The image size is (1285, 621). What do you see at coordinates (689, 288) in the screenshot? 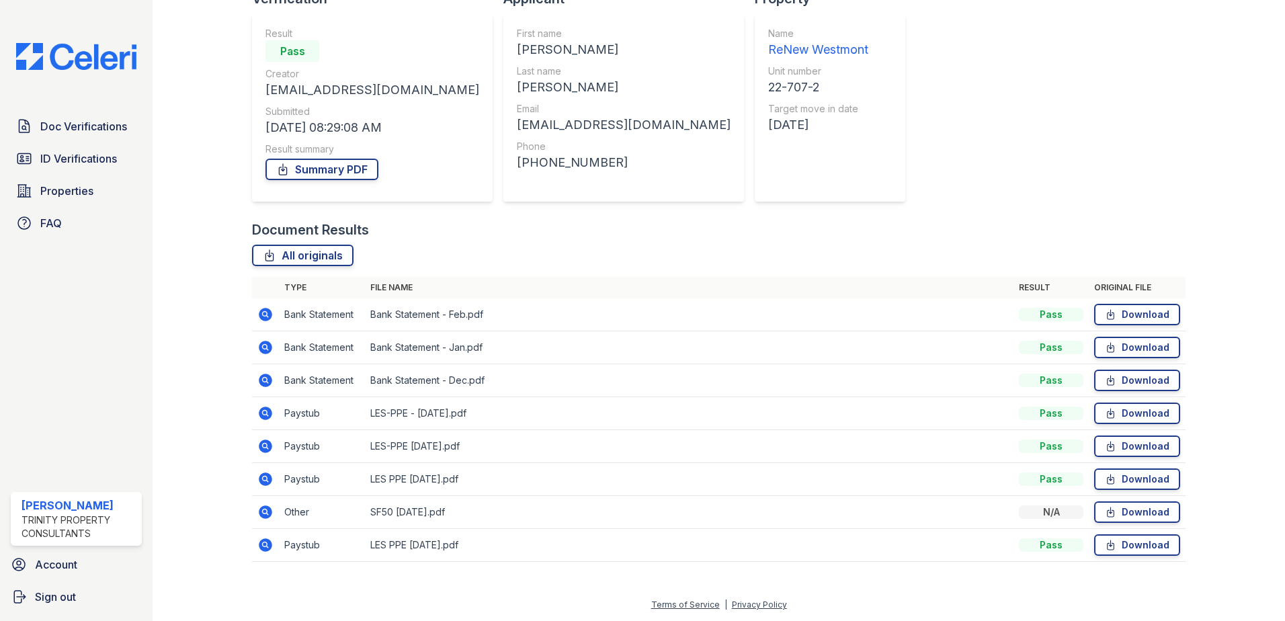
I see `th: File name` at bounding box center [689, 288].